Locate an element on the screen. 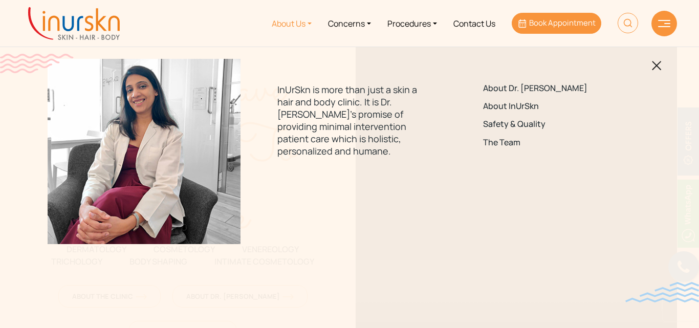  img: blackclosed is located at coordinates (657, 66).